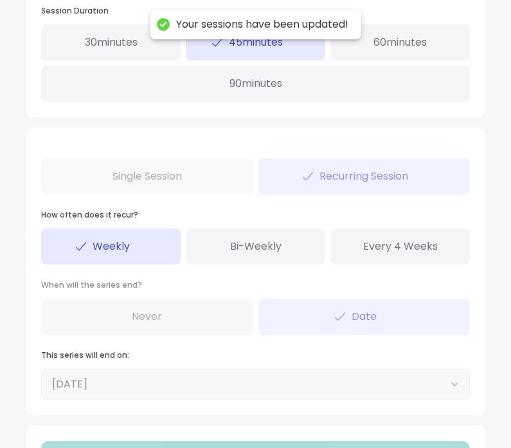  I want to click on span: 45 minutes, so click(256, 42).